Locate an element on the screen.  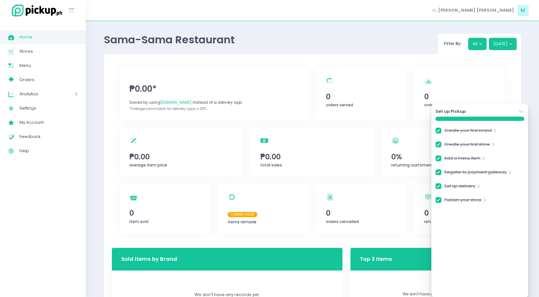
a: Set up delivery is located at coordinates (460, 187).